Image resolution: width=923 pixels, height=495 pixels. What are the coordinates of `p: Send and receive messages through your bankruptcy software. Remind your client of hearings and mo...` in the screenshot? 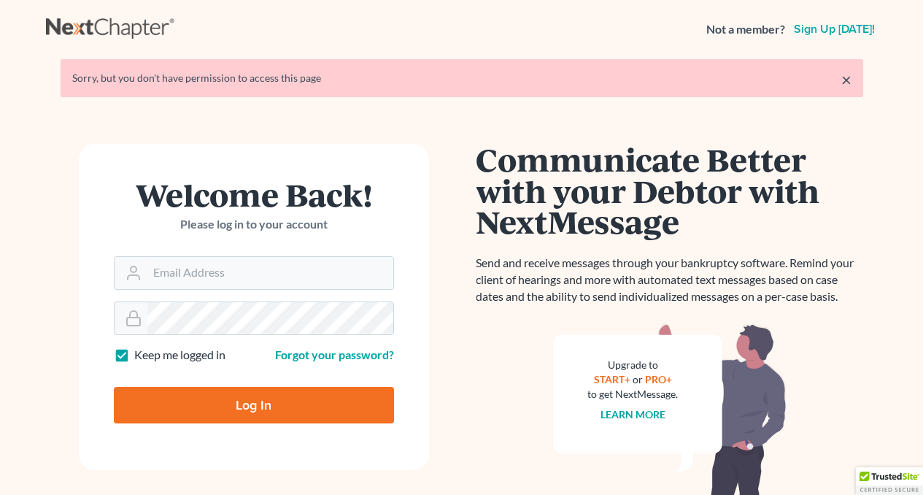 It's located at (670, 280).